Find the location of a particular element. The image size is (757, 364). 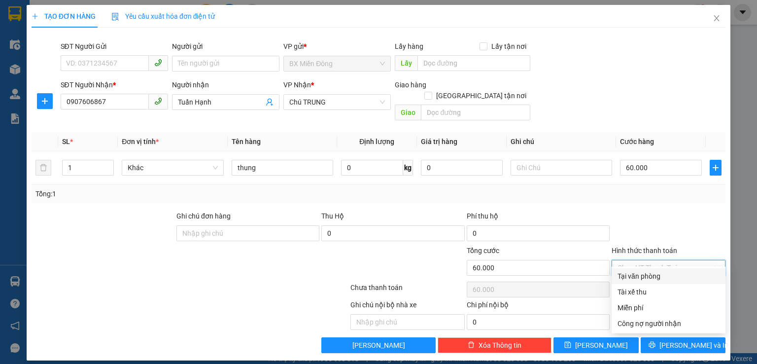

span: VP Nhận is located at coordinates (297, 85).